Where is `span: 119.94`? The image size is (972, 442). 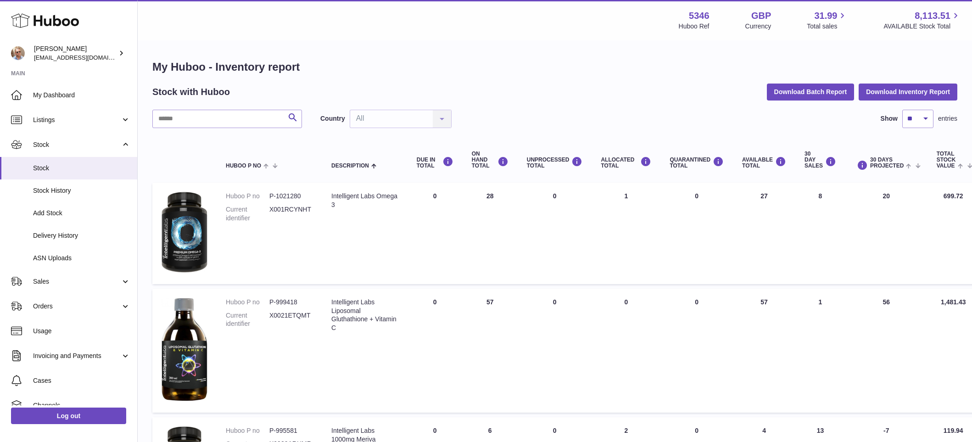
span: 119.94 is located at coordinates (953, 431).